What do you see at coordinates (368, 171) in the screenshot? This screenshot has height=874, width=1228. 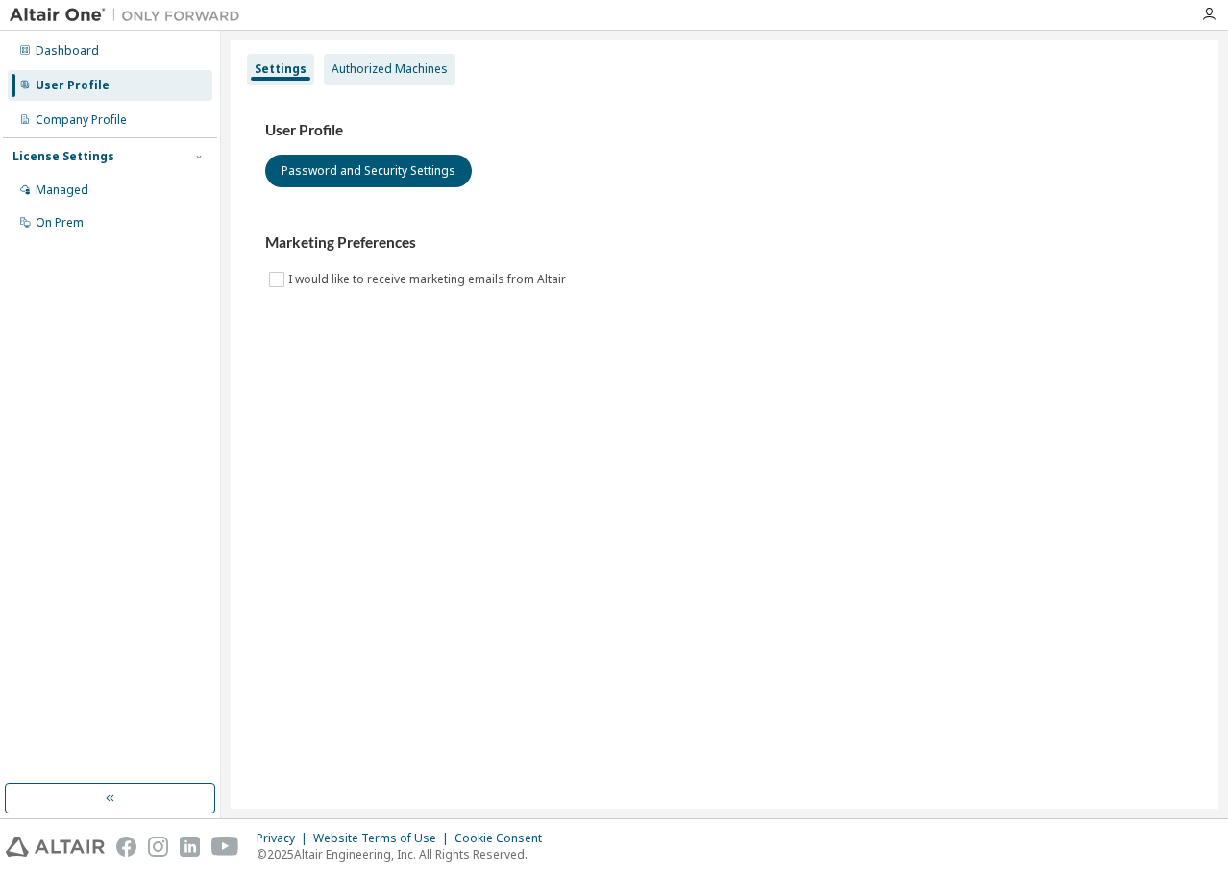 I see `button: Password and Security Settings` at bounding box center [368, 171].